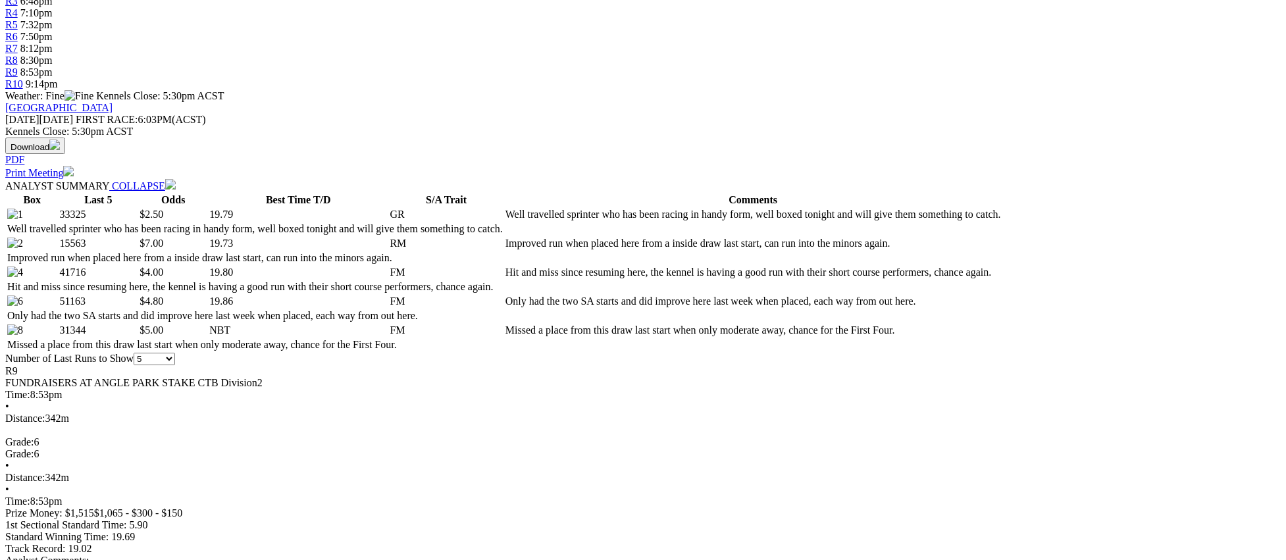 Image resolution: width=1286 pixels, height=560 pixels. Describe the element at coordinates (15, 244) in the screenshot. I see `img: 2` at that location.